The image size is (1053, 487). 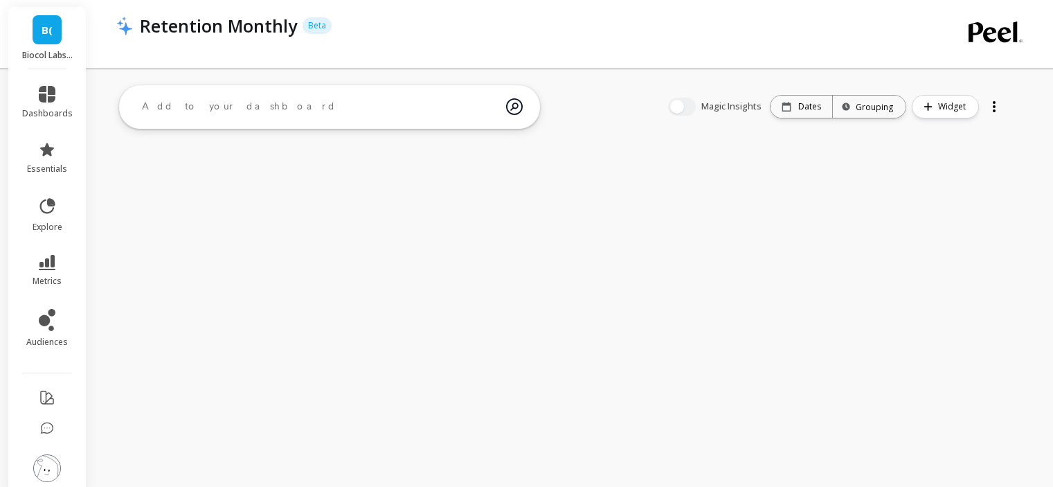 I want to click on span: dashboards, so click(x=47, y=114).